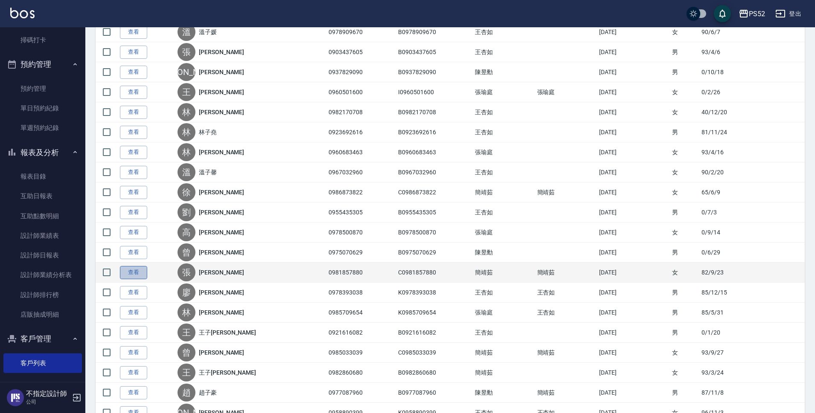 The height and width of the screenshot is (413, 815). I want to click on td: B0978909670, so click(434, 32).